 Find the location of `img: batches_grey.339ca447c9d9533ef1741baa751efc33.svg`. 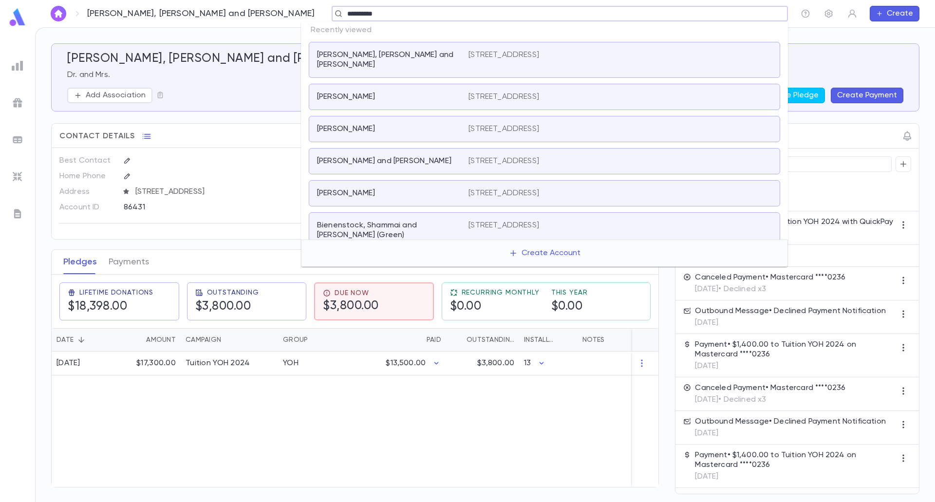

img: batches_grey.339ca447c9d9533ef1741baa751efc33.svg is located at coordinates (18, 140).